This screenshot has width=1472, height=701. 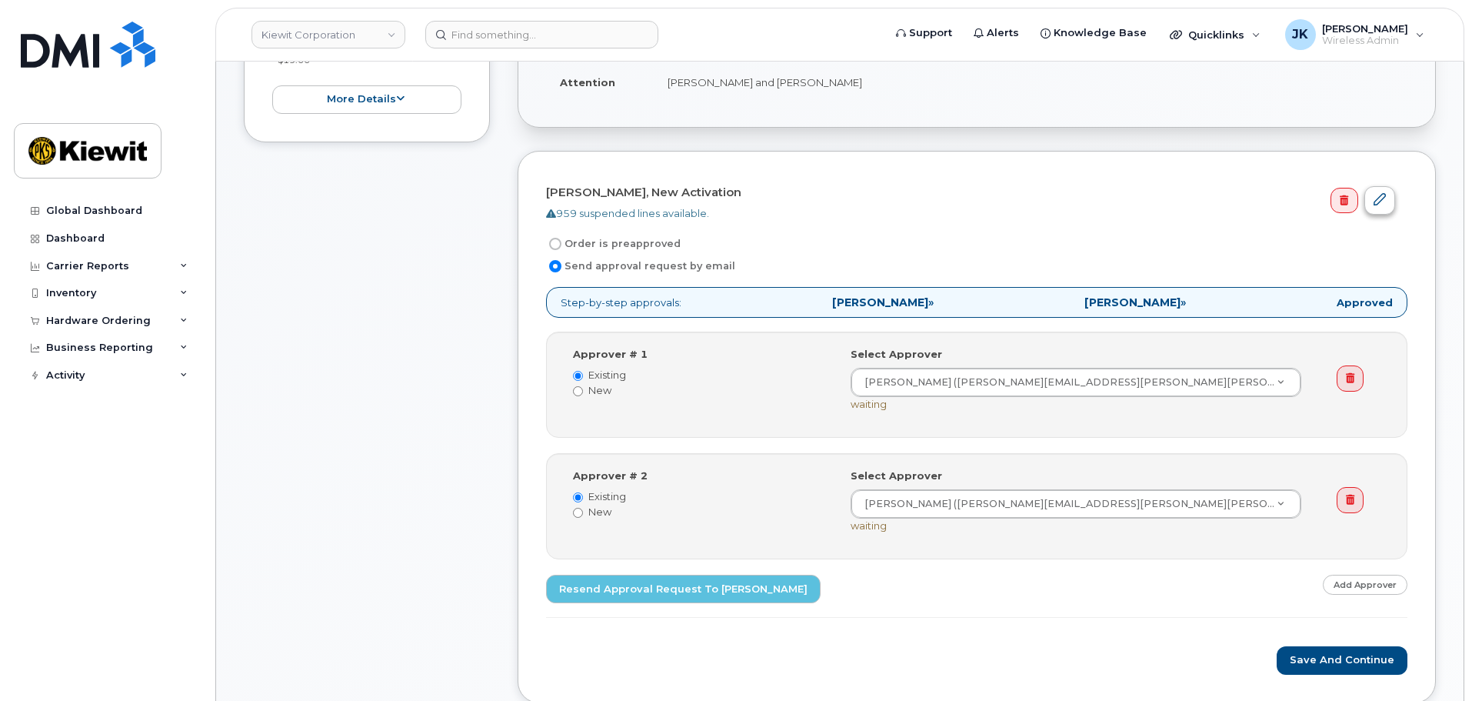 I want to click on span: JK, so click(x=1300, y=35).